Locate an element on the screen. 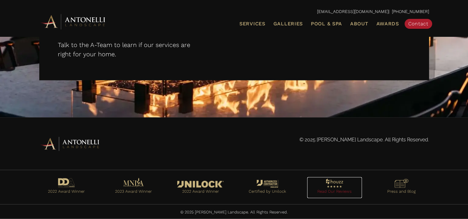 The height and width of the screenshot is (219, 468). a: Galleries is located at coordinates (288, 24).